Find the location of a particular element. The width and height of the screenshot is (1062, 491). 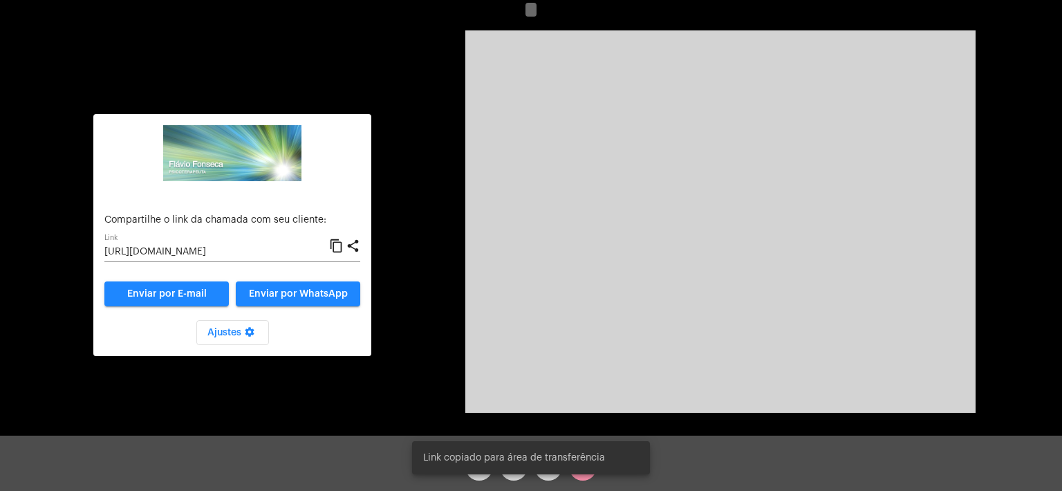

span: Ajustes is located at coordinates (232, 332).